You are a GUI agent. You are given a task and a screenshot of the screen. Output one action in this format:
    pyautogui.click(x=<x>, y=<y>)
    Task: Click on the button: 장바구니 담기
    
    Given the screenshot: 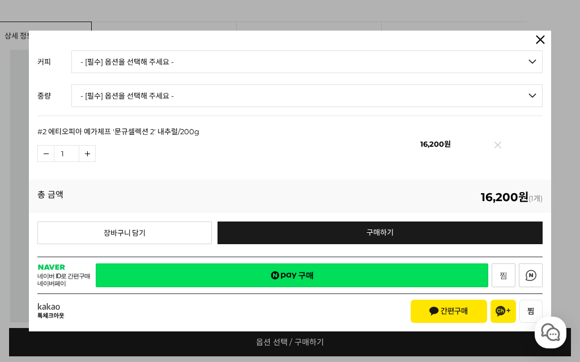 What is the action you would take?
    pyautogui.click(x=125, y=233)
    